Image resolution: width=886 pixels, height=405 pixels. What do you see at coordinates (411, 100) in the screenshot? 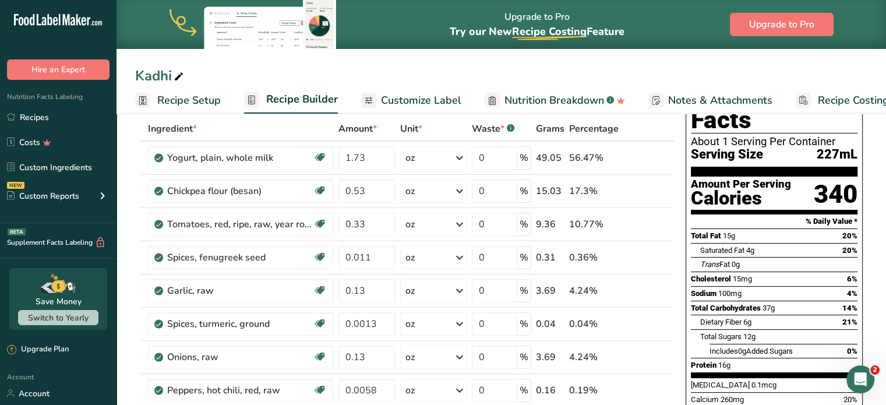
I see `a: Customize Label` at bounding box center [411, 100].